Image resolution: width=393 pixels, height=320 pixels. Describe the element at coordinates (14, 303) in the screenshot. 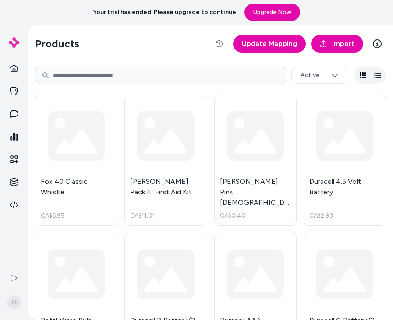

I see `span: H` at that location.